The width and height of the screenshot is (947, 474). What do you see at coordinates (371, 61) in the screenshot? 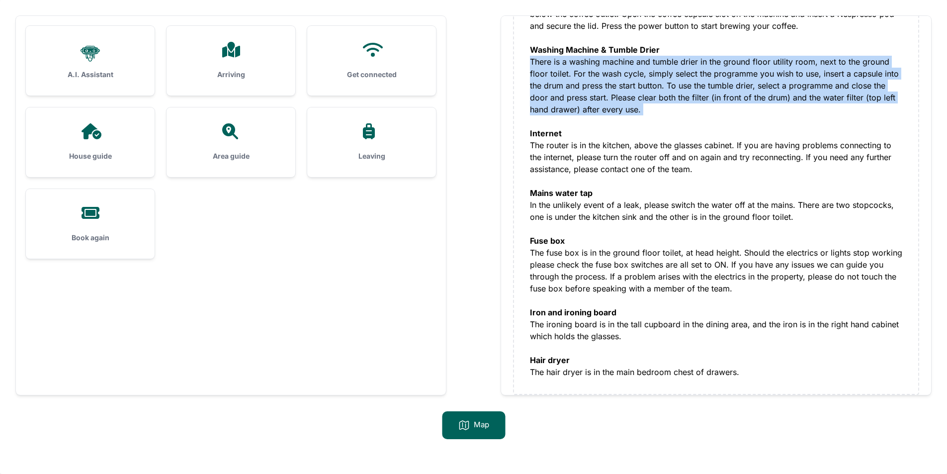
I see `a: Get connected` at bounding box center [371, 61].